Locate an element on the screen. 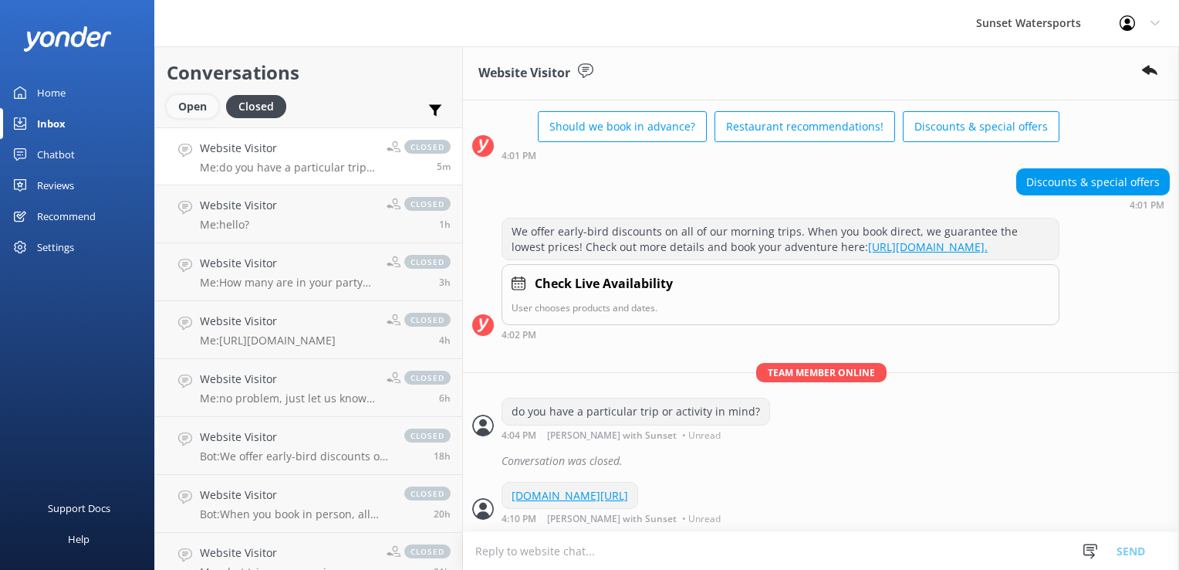 The width and height of the screenshot is (1179, 570). p: Bot: When you book in person, all taxes and fees will be identified for you, just like online. Th... is located at coordinates (294, 514).